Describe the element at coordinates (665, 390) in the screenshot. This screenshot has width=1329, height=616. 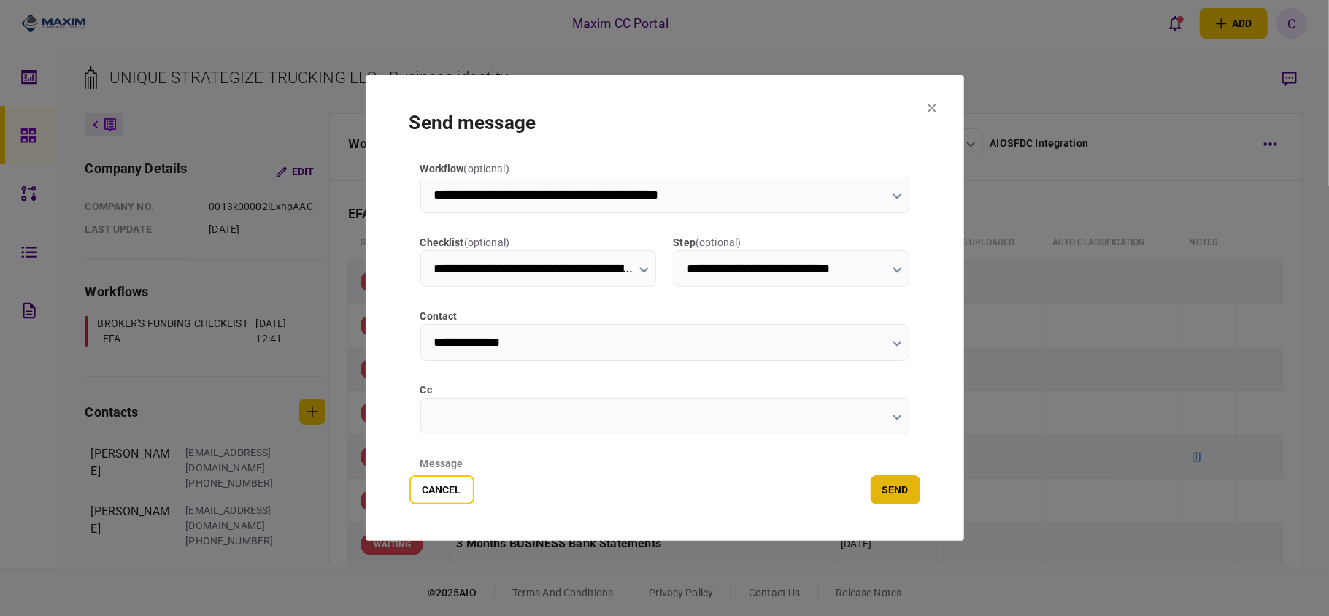
I see `label: cc` at that location.